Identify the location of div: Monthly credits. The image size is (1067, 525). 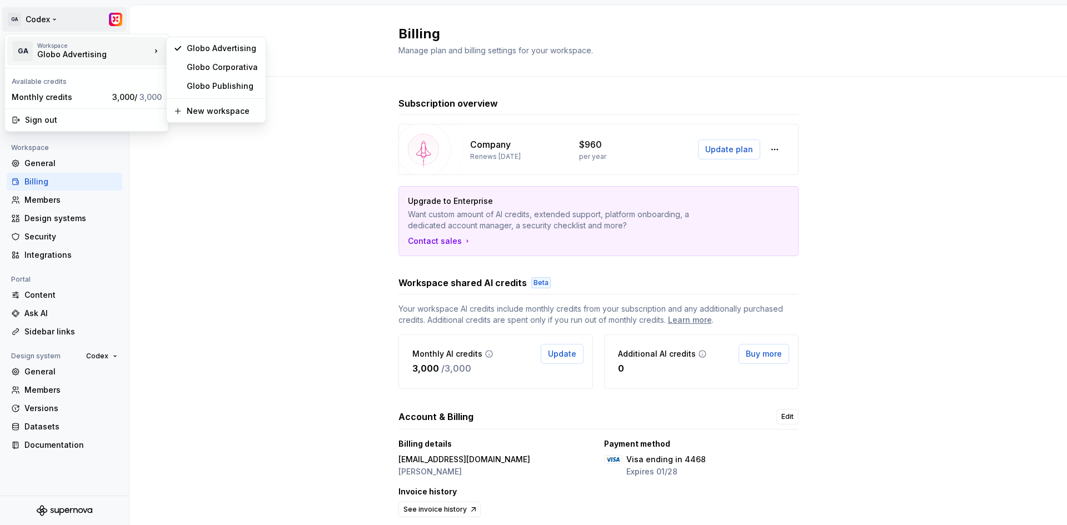
(59, 97).